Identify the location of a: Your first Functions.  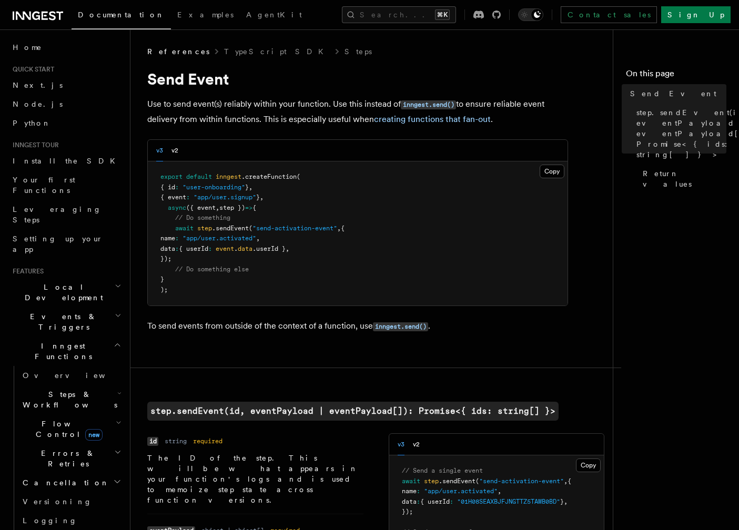
(66, 185).